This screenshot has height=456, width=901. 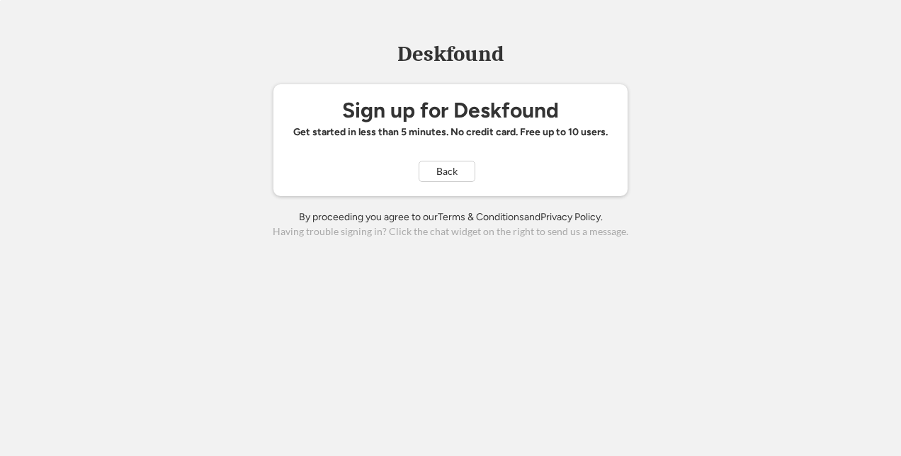 I want to click on div: Get started in less than 5 minutes. No credit card. Free up to 10 users., so click(x=450, y=132).